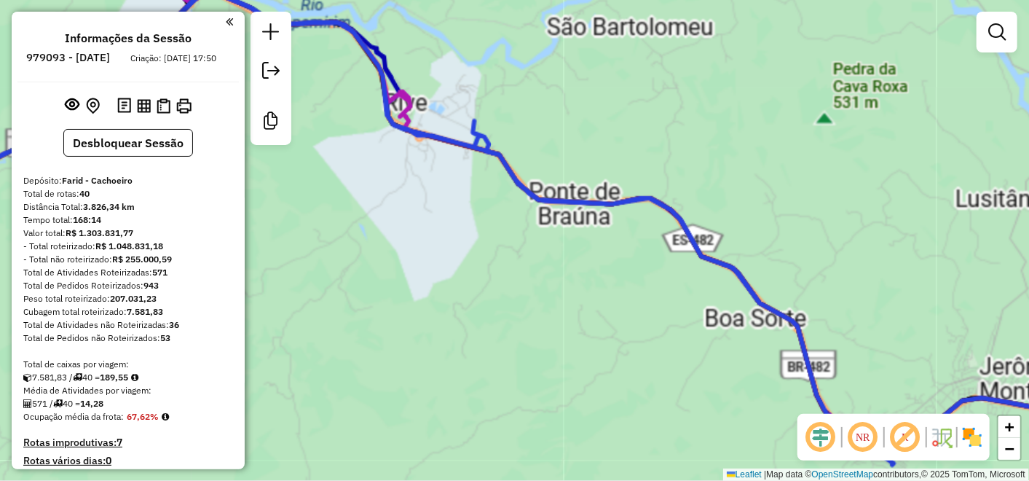 The image size is (1029, 481). What do you see at coordinates (128, 194) in the screenshot?
I see `div: Total de rotas:` at bounding box center [128, 194].